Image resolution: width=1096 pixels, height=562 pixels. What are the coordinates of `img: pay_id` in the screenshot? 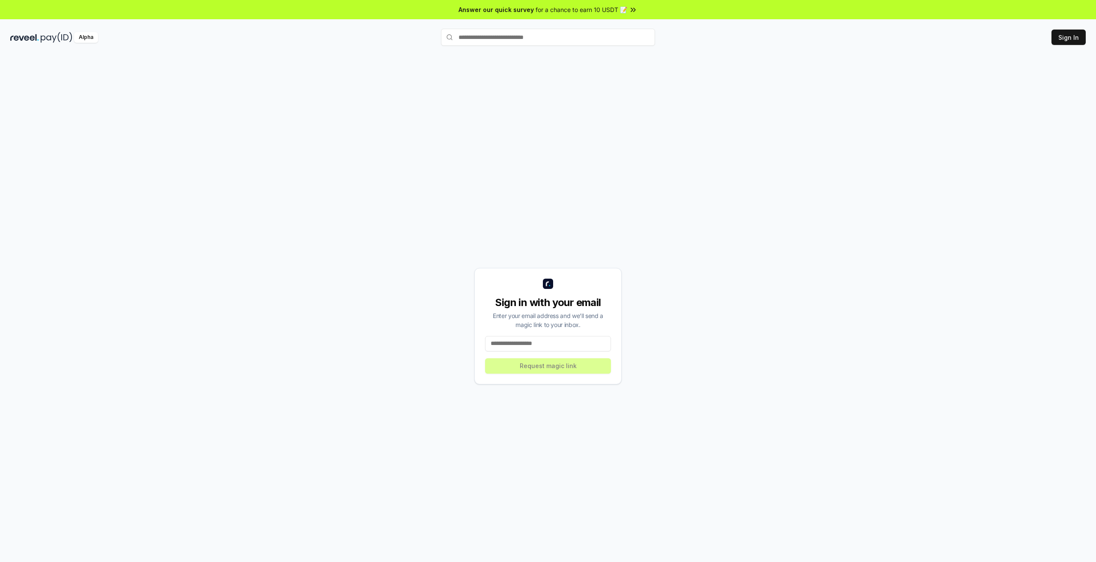 It's located at (57, 37).